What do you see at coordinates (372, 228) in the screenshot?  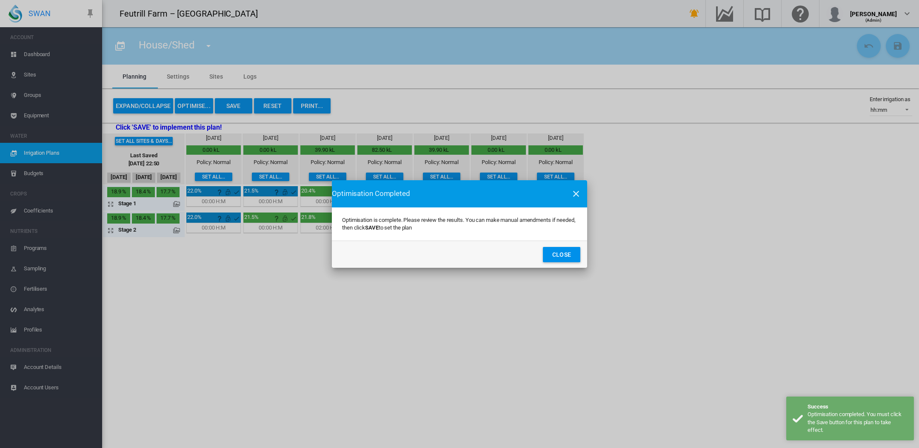 I see `b: SAVE` at bounding box center [372, 228].